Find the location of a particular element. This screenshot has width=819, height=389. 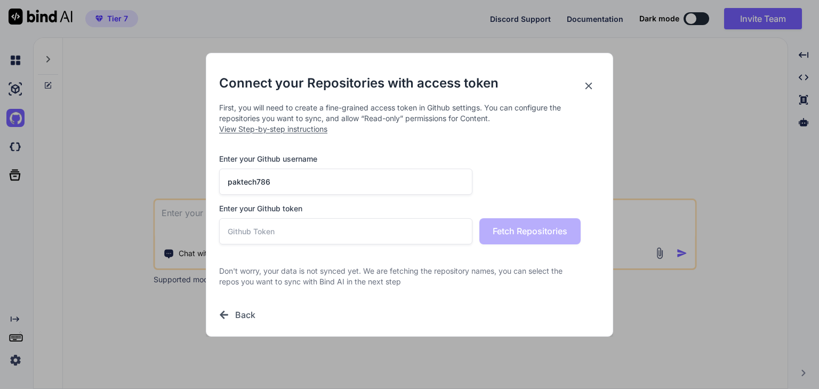

input: Github Token is located at coordinates (346, 231).